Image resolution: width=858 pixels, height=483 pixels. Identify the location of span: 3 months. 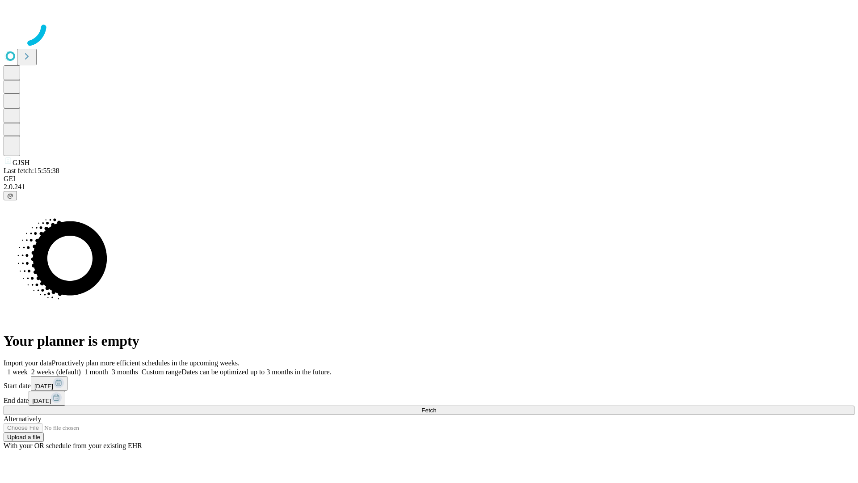
(125, 371).